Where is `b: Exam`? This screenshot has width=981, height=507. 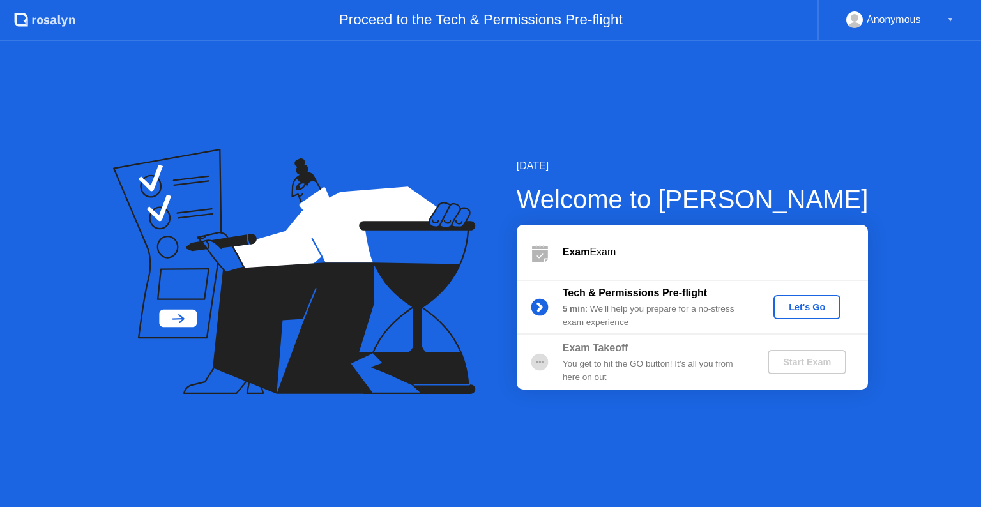
b: Exam is located at coordinates (576, 252).